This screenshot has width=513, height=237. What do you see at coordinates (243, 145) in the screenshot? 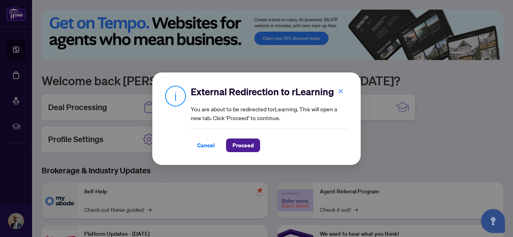
I see `button: Proceed` at bounding box center [243, 145].